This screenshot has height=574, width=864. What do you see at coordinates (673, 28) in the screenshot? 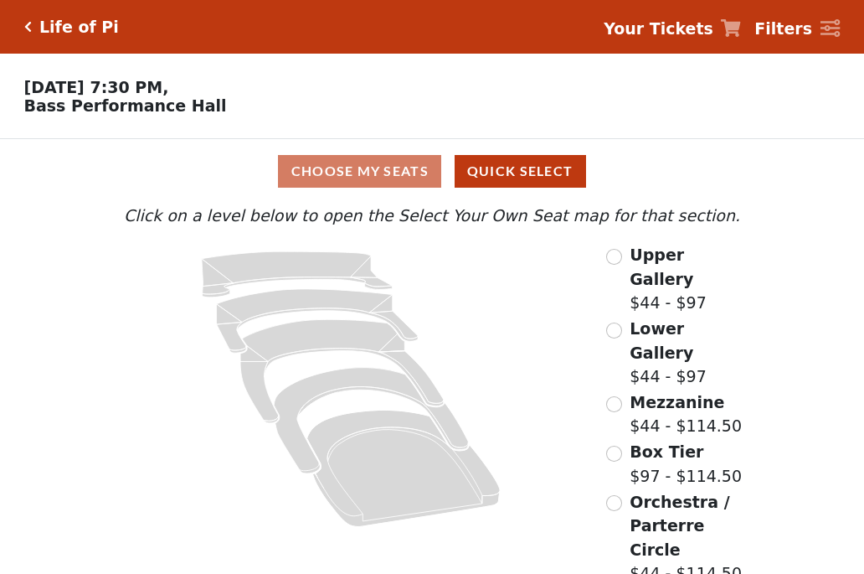
I see `a: Your Tickets` at bounding box center [673, 28].